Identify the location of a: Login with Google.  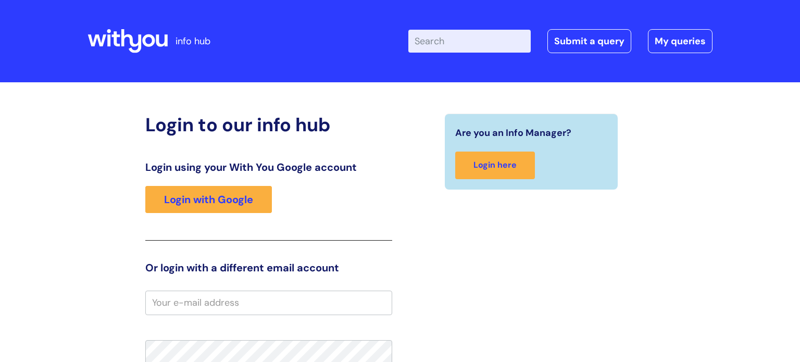
(208, 199).